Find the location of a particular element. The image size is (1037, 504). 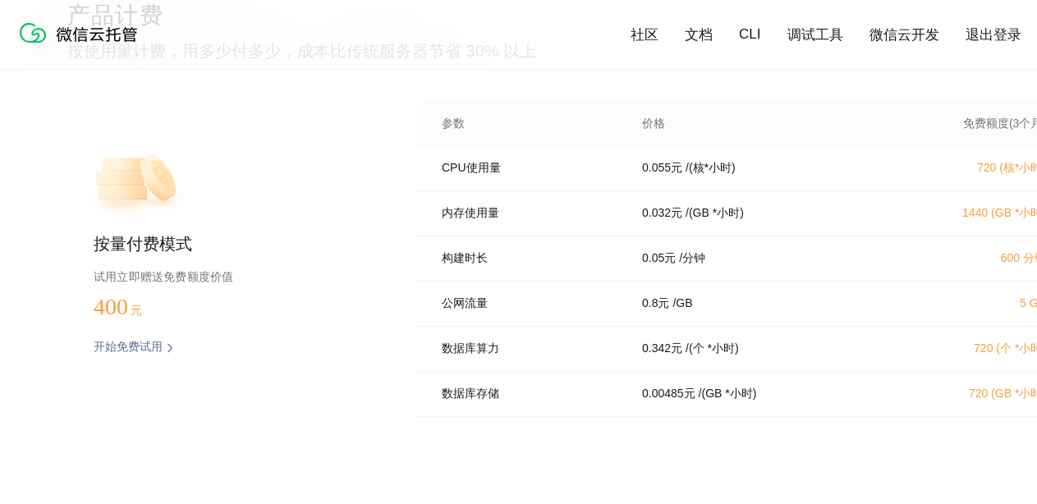

p: / GB is located at coordinates (682, 304).